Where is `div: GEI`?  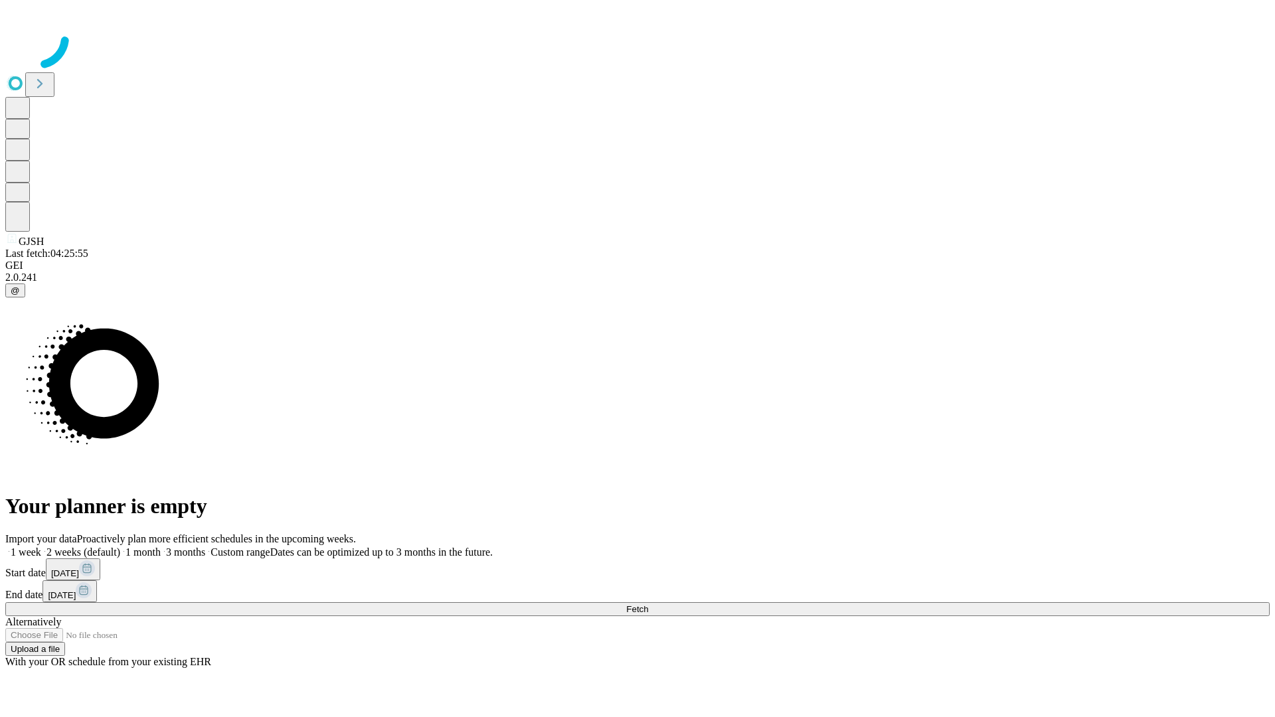 div: GEI is located at coordinates (637, 266).